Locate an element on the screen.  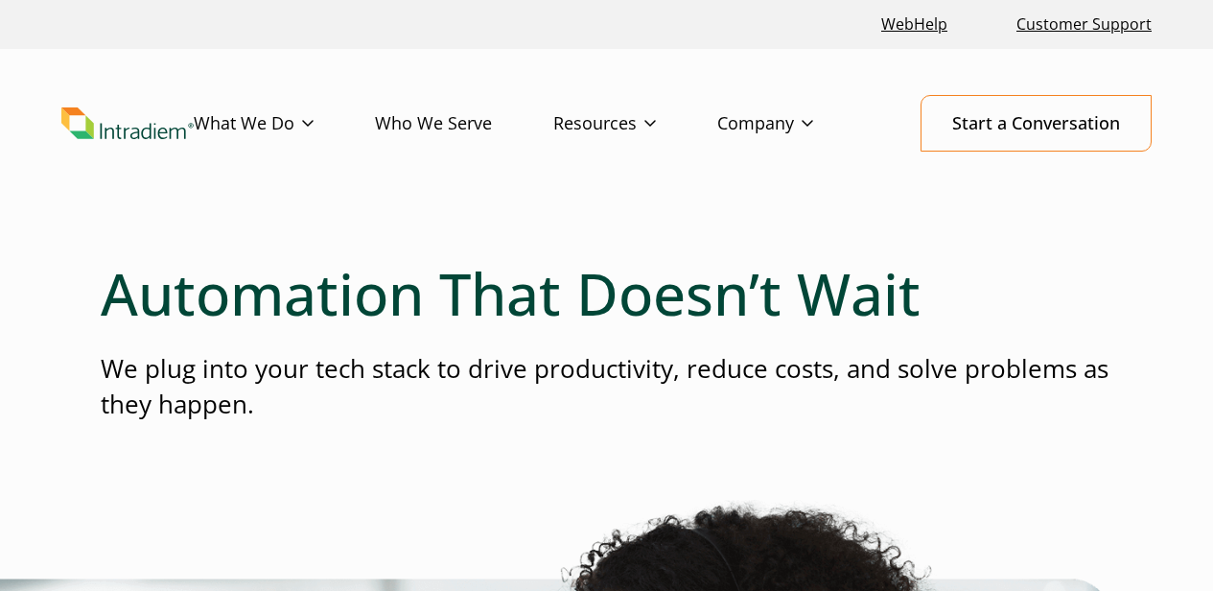
a: Link opens in a new window is located at coordinates (914, 24).